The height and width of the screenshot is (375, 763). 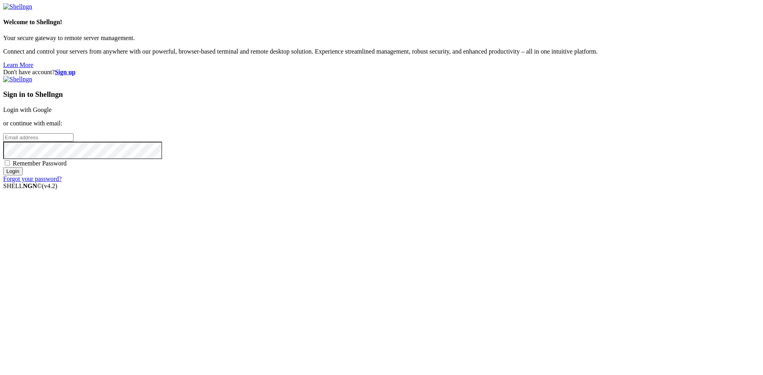 What do you see at coordinates (40, 163) in the screenshot?
I see `span: Remember Password` at bounding box center [40, 163].